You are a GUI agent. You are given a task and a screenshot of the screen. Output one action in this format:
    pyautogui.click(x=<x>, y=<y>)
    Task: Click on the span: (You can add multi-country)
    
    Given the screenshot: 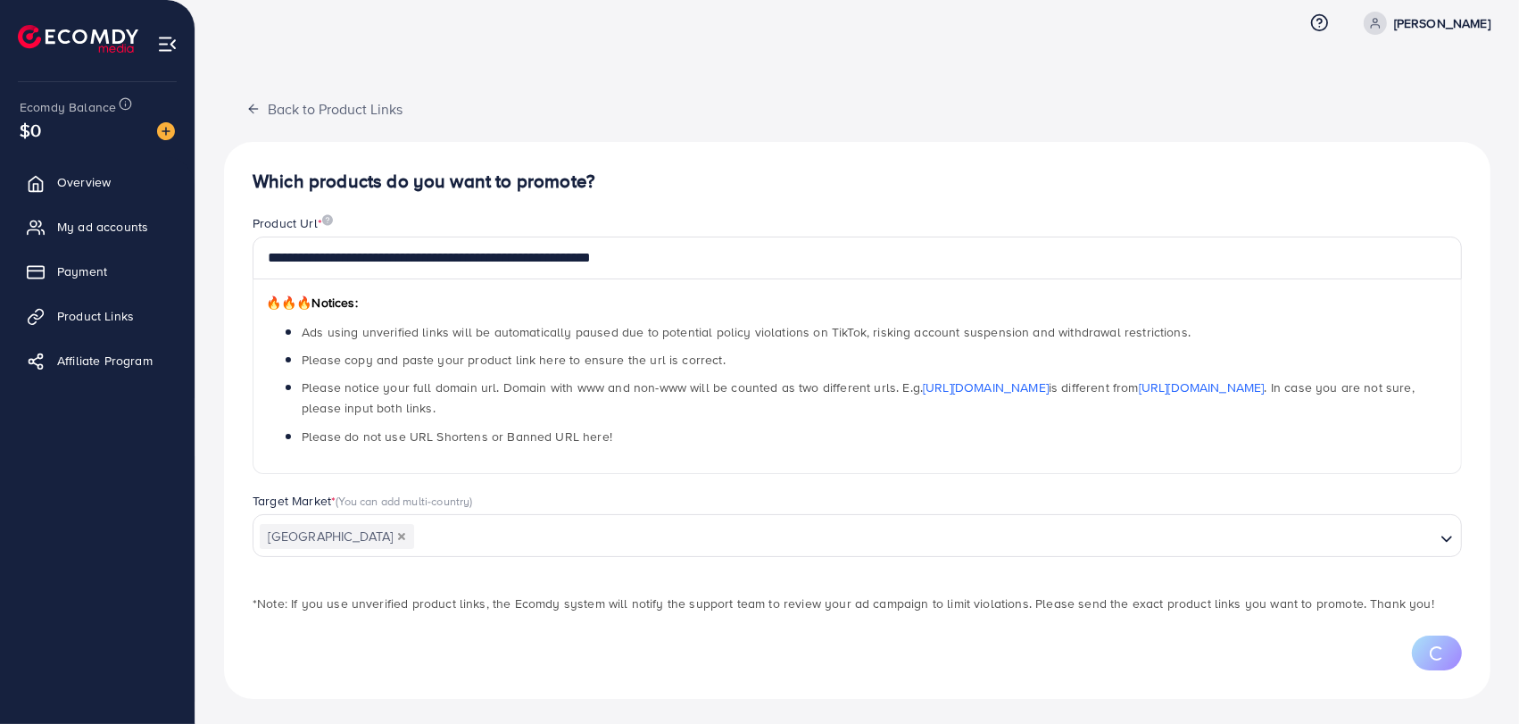 What is the action you would take?
    pyautogui.click(x=404, y=501)
    